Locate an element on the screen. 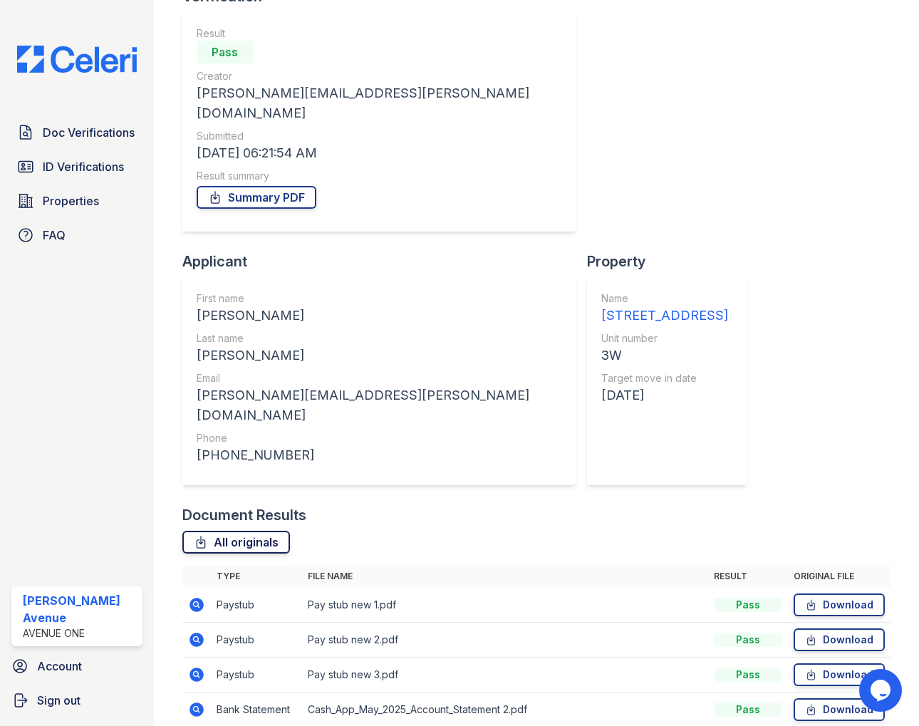 This screenshot has width=919, height=726. span: Sign out is located at coordinates (58, 700).